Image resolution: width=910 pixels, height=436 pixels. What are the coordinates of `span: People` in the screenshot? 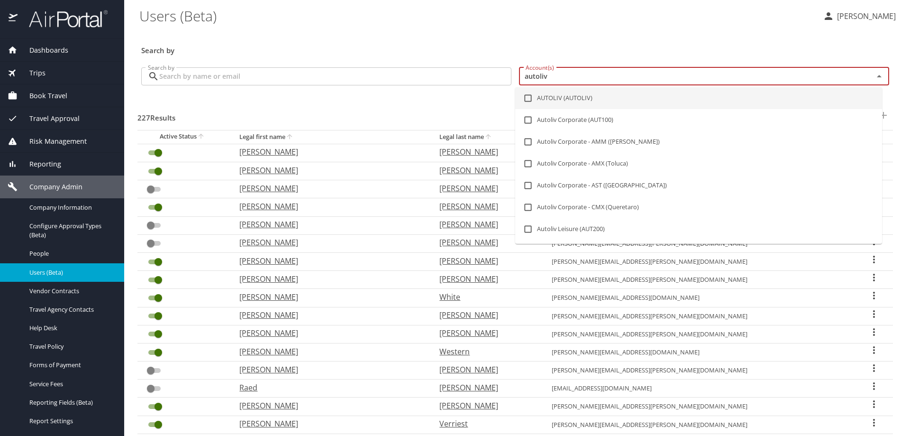 It's located at (71, 253).